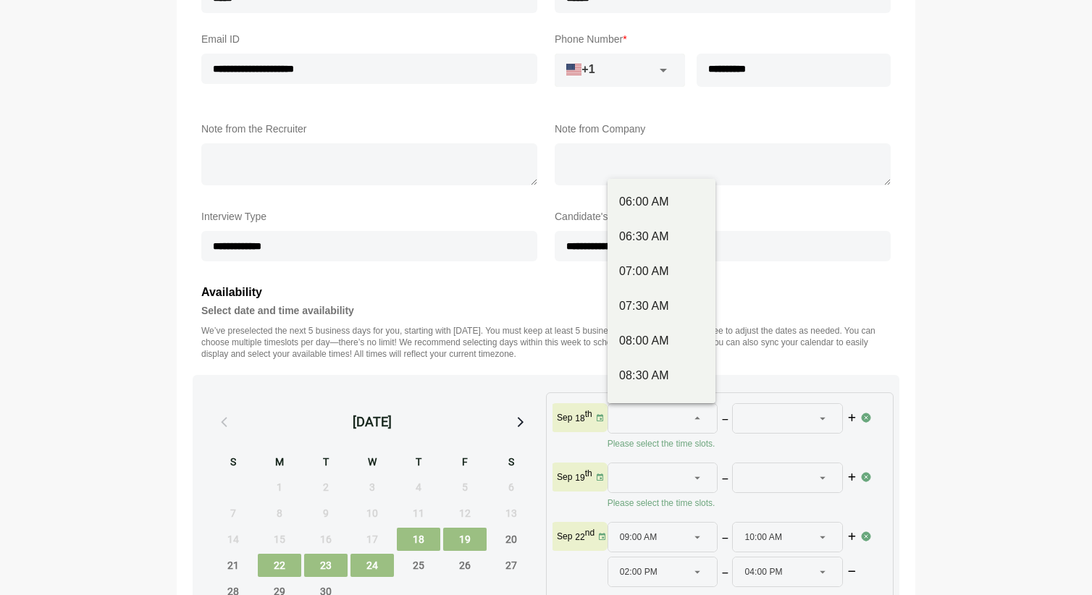  What do you see at coordinates (280, 539) in the screenshot?
I see `span: Monday, September 15, 2025` at bounding box center [280, 539].